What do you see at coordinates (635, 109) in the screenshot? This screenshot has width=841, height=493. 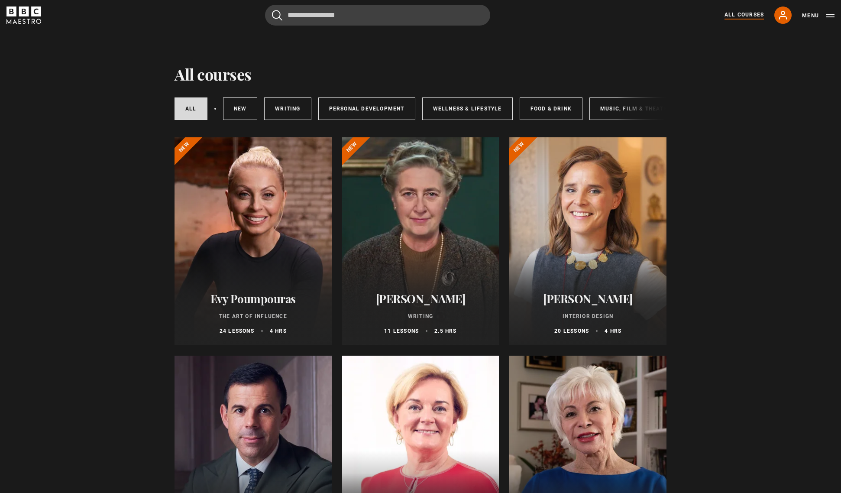 I see `a: Music, Film & Theatre` at bounding box center [635, 109].